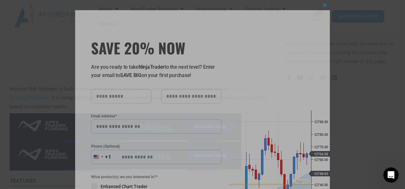  Describe the element at coordinates (108, 157) in the screenshot. I see `div: +1` at that location.